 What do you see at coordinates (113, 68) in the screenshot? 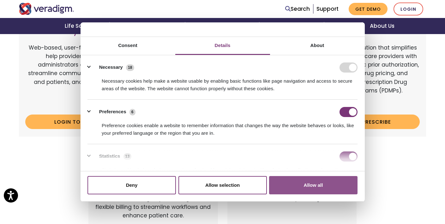
I see `button: Necessary (18)` at bounding box center [113, 68].